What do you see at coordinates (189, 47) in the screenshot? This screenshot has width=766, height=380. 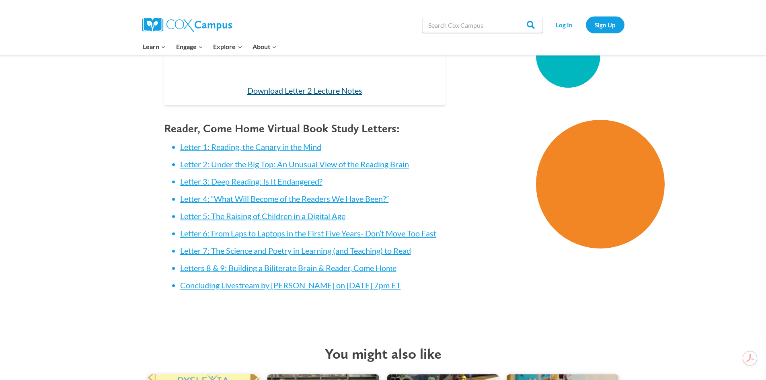 I see `button: Child menu of Engage` at bounding box center [189, 47].